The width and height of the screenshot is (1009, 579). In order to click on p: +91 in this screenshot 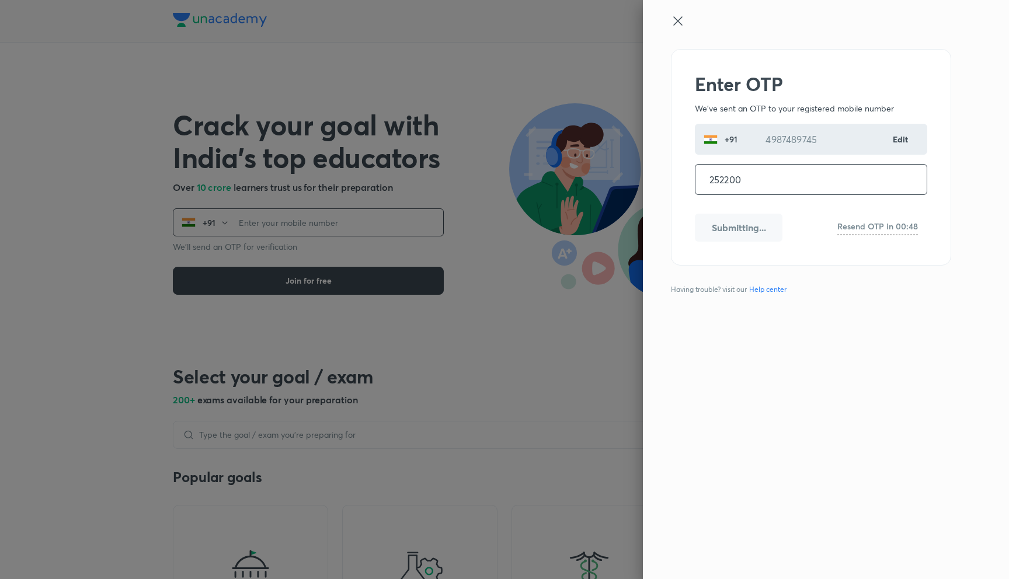, I will do `click(730, 139)`.